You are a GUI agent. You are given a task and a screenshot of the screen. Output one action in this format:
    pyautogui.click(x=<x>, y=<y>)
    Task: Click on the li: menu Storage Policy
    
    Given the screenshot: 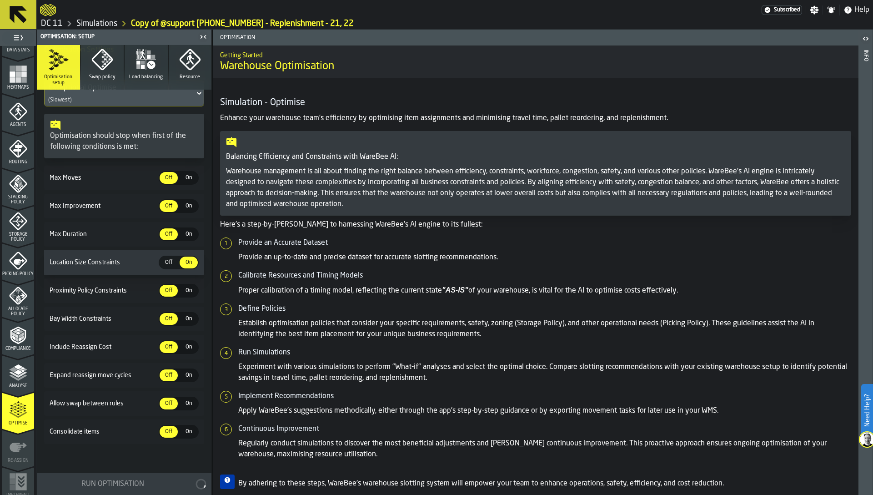 What is the action you would take?
    pyautogui.click(x=18, y=224)
    